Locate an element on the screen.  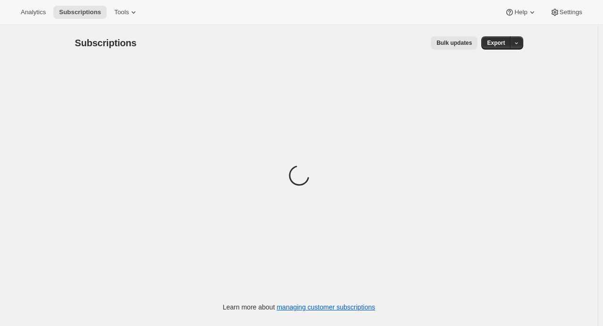
span: Help is located at coordinates (521, 12).